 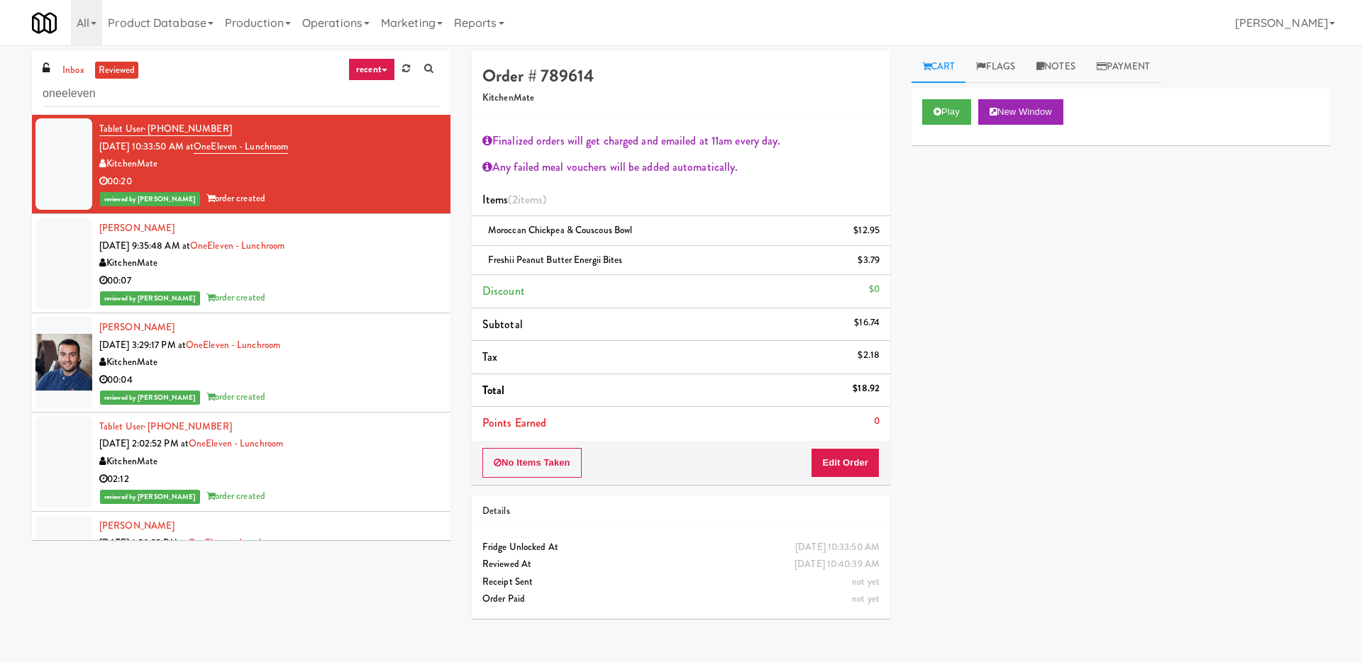 What do you see at coordinates (555, 260) in the screenshot?
I see `span: Freshii Peanut Butter Energii Bites` at bounding box center [555, 260].